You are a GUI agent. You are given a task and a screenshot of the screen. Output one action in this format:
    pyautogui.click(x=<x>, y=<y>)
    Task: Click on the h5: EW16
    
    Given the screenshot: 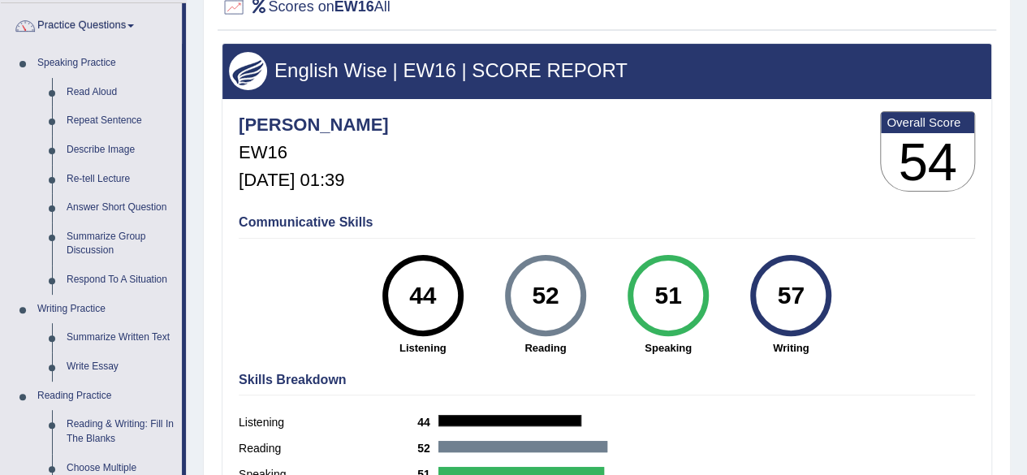 What is the action you would take?
    pyautogui.click(x=313, y=153)
    